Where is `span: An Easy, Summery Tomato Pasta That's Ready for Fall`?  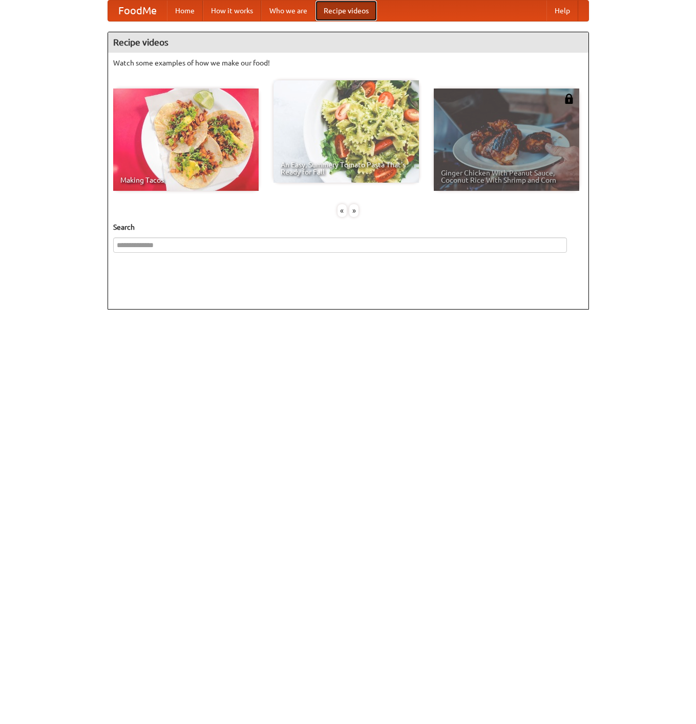 span: An Easy, Summery Tomato Pasta That's Ready for Fall is located at coordinates (346, 168).